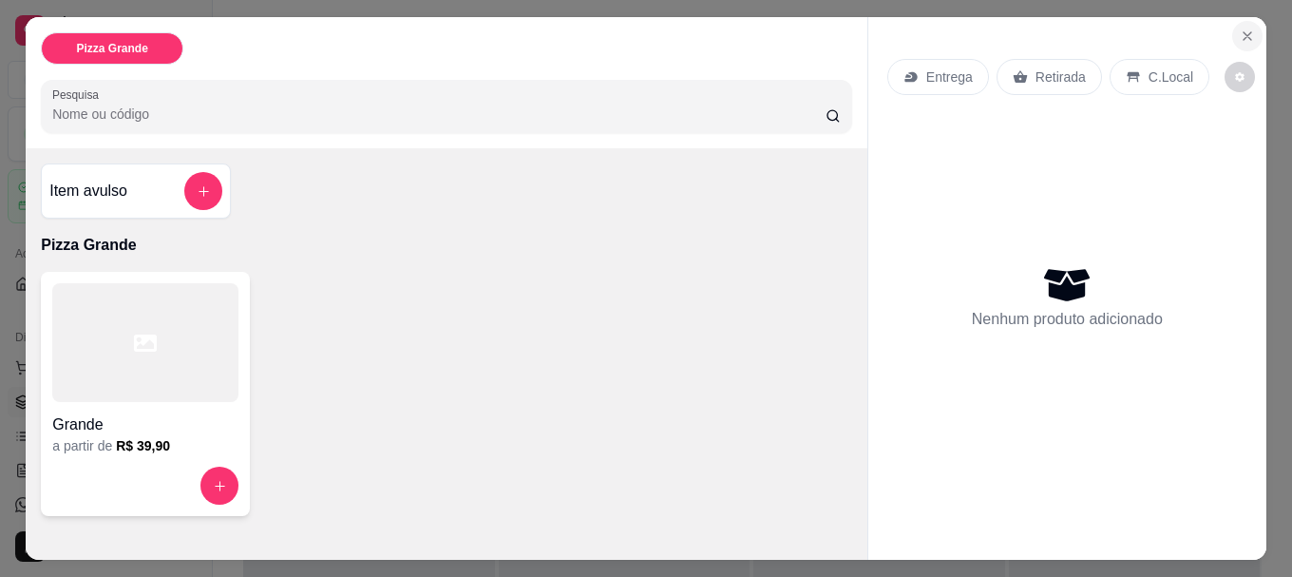 The height and width of the screenshot is (577, 1292). Describe the element at coordinates (203, 191) in the screenshot. I see `button: add-separate-item` at that location.